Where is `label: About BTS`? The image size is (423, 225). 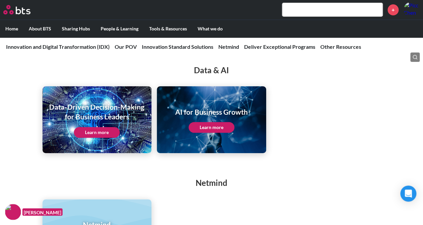
label: About BTS is located at coordinates (40, 29).